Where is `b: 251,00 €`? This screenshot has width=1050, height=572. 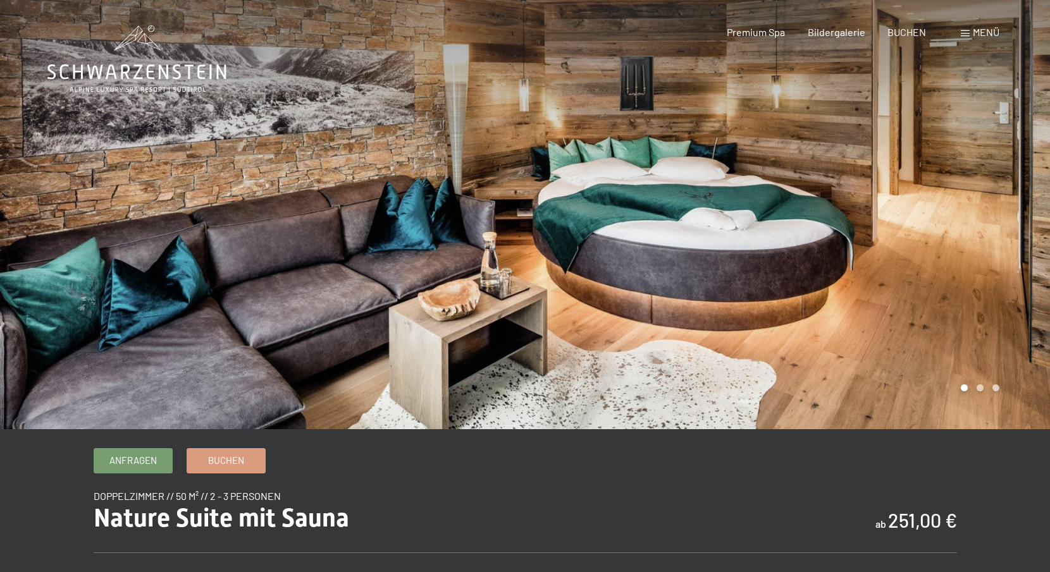
b: 251,00 € is located at coordinates (922, 521).